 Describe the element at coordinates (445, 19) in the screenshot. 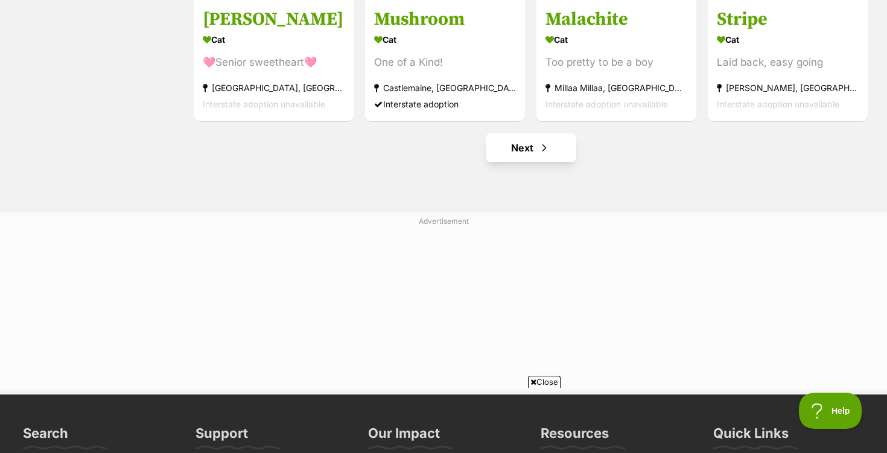

I see `h3: Mushroom` at that location.